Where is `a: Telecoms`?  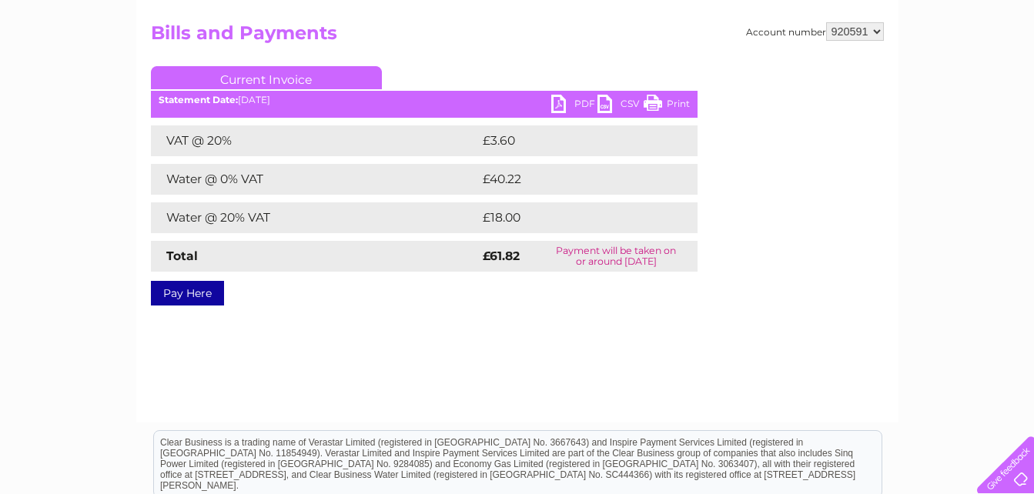 a: Telecoms is located at coordinates (867, 71).